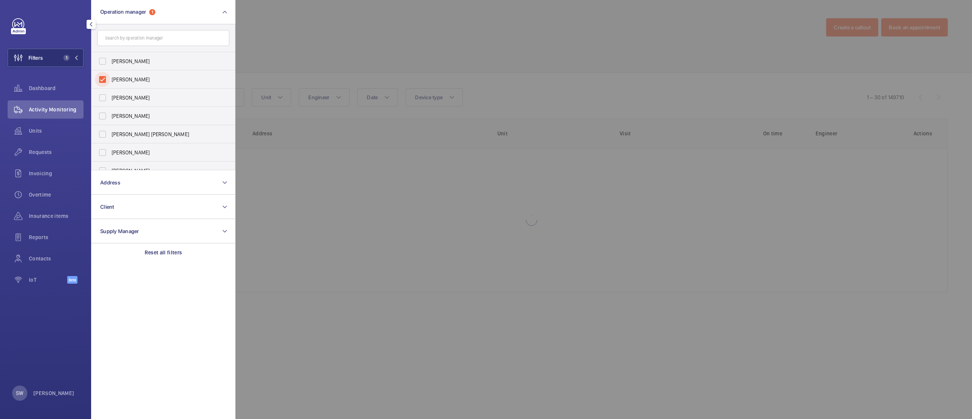 Image resolution: width=972 pixels, height=419 pixels. What do you see at coordinates (72, 280) in the screenshot?
I see `span: Beta` at bounding box center [72, 280].